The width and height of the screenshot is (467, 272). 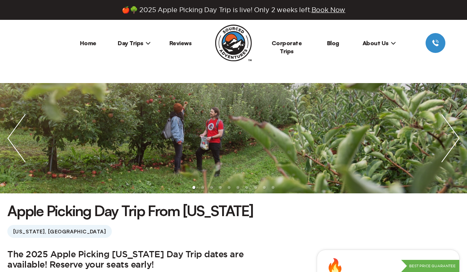 I want to click on span: Book Now, so click(x=329, y=10).